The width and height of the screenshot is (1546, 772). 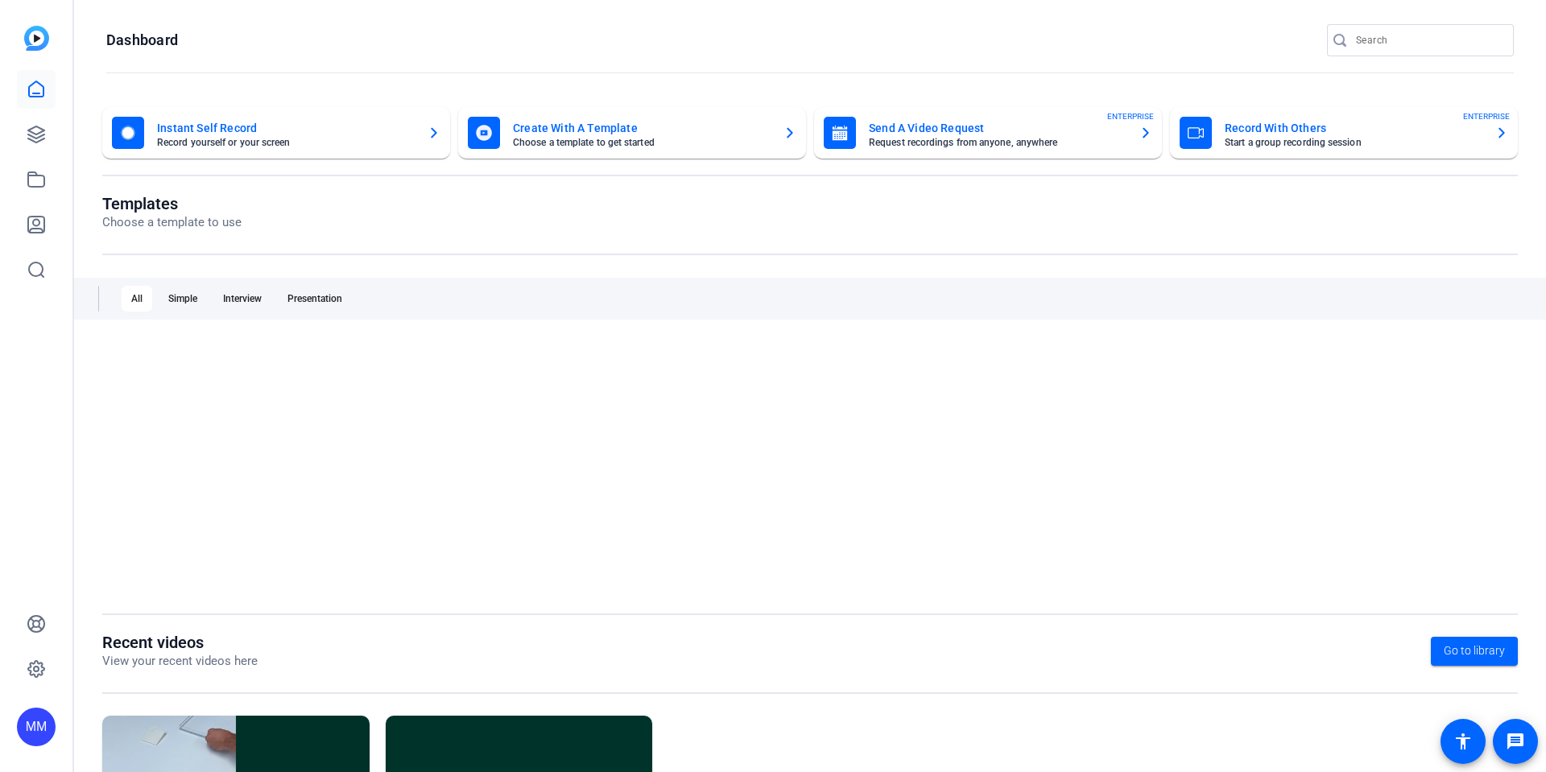 What do you see at coordinates (998, 143) in the screenshot?
I see `mat-card-subtitle: Request recordings from anyone, anywhere` at bounding box center [998, 143].